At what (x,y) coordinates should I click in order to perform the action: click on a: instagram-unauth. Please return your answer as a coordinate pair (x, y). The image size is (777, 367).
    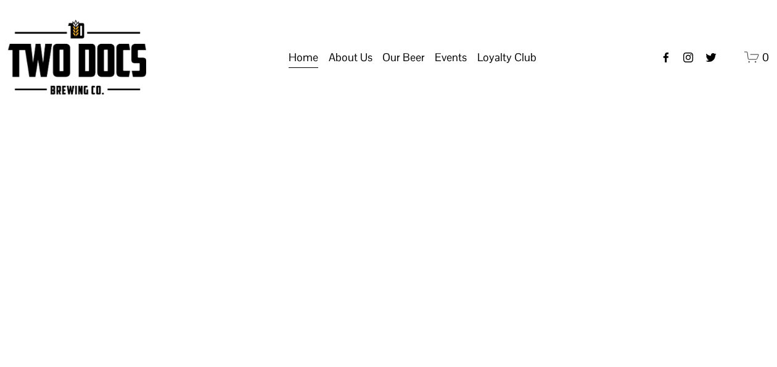
    Looking at the image, I should click on (689, 57).